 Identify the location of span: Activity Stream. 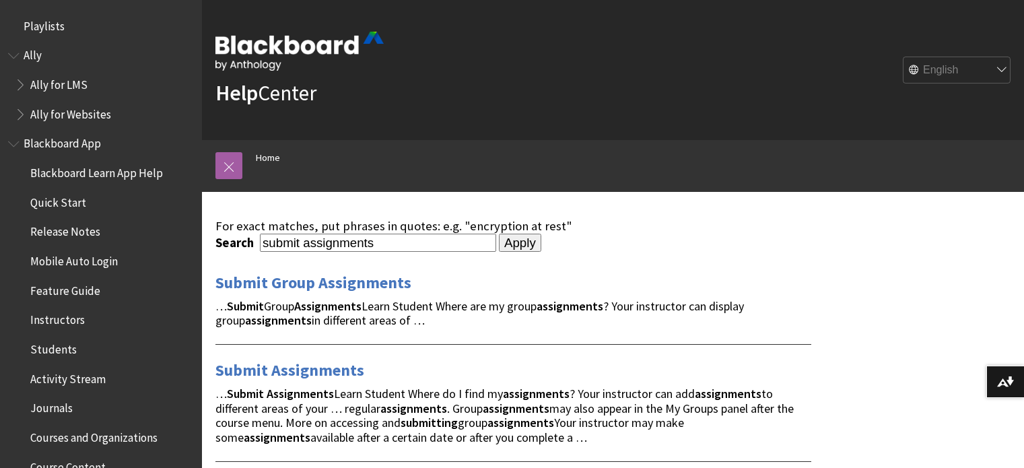
(68, 376).